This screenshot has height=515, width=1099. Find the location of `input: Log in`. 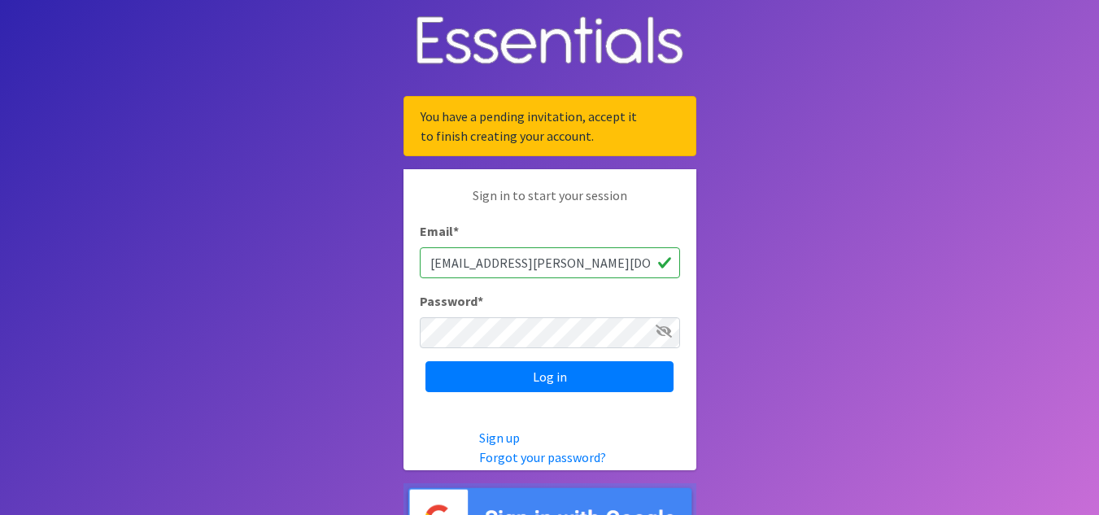

input: Log in is located at coordinates (549, 377).